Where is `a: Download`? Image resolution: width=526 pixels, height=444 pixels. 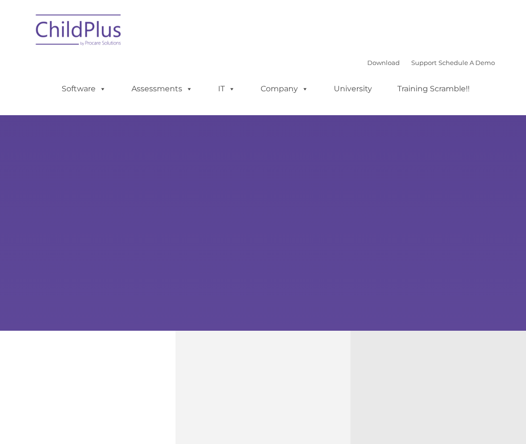 a: Download is located at coordinates (384, 63).